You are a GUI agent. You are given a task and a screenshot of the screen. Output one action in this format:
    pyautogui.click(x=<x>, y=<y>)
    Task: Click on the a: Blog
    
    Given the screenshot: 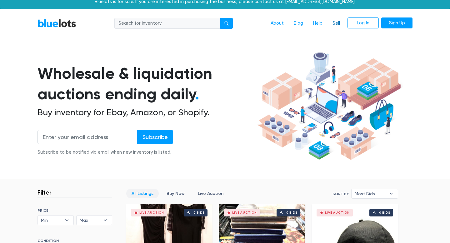 What is the action you would take?
    pyautogui.click(x=298, y=23)
    